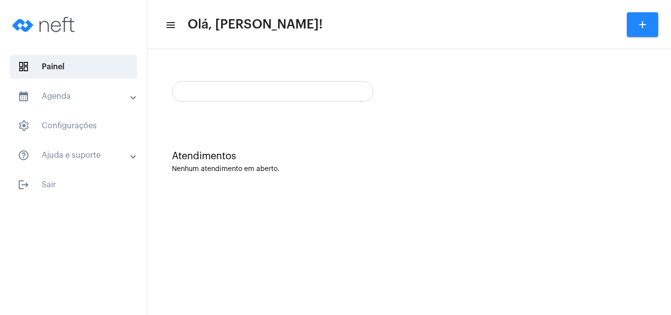  I want to click on mat-panel-title: Ajuda e suporte, so click(74, 155).